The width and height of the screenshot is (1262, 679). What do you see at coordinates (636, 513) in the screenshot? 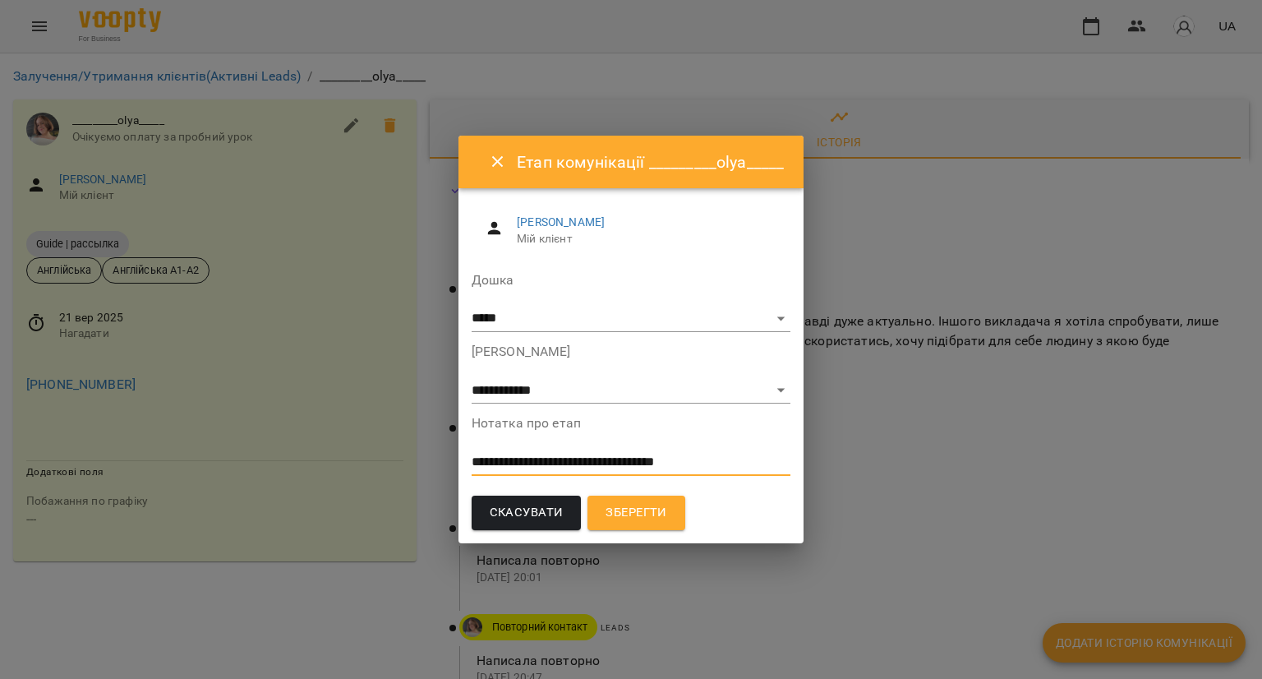
I see `button: Зберегти` at bounding box center [636, 513].